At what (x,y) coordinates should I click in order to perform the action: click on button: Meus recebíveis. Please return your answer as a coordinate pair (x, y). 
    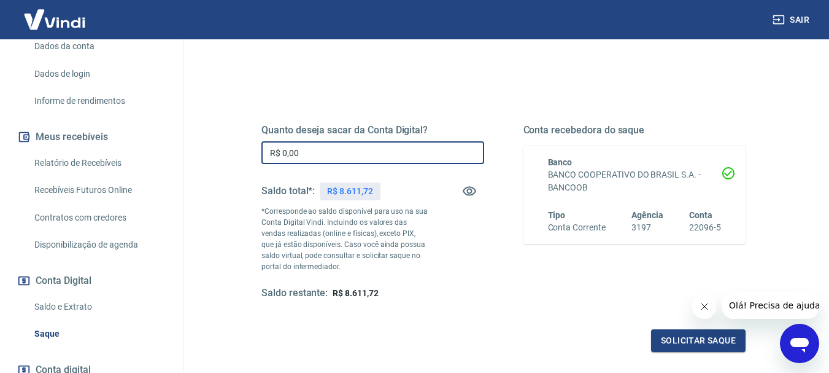
    Looking at the image, I should click on (91, 137).